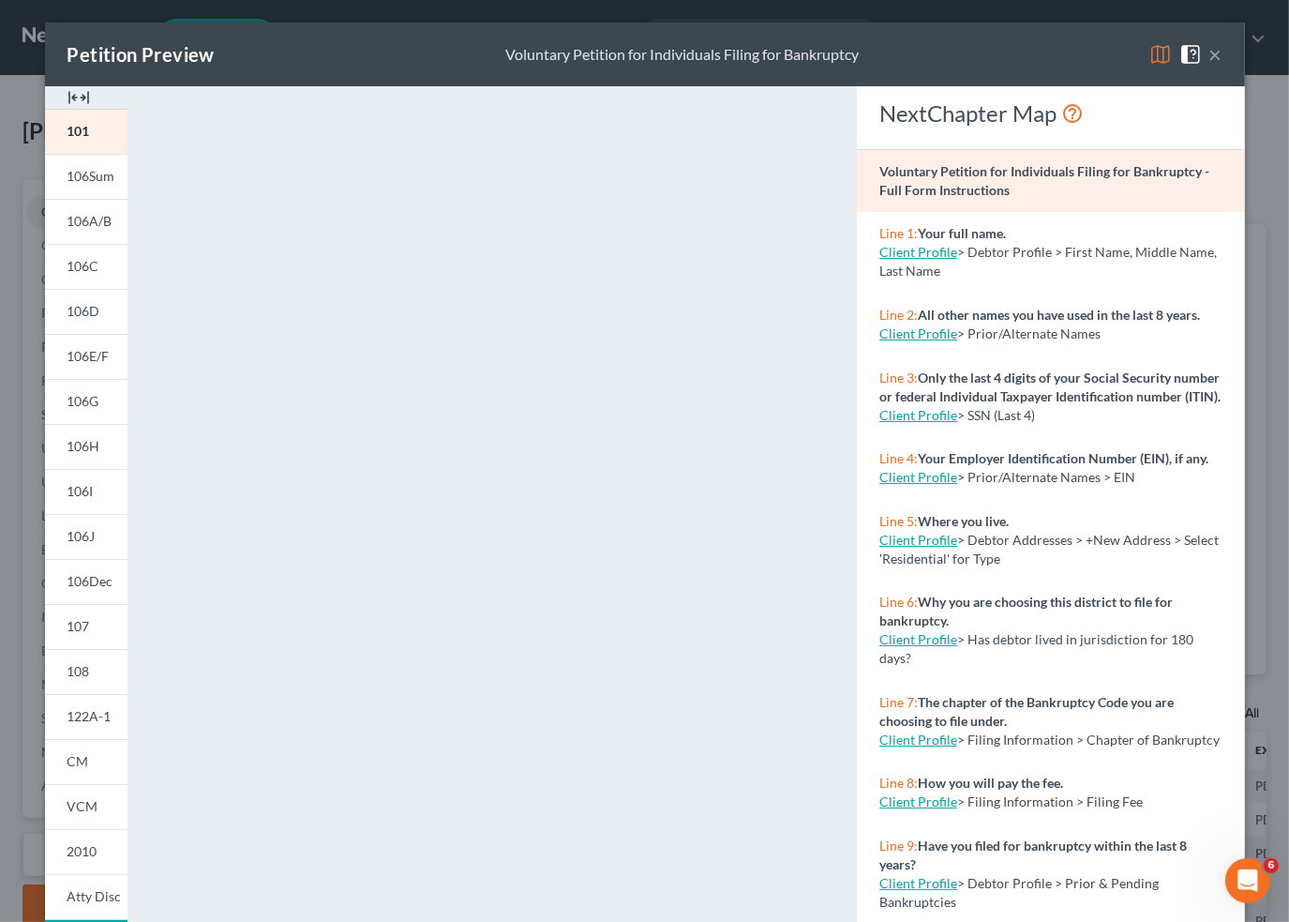 The image size is (1289, 922). I want to click on span: 106A/B, so click(90, 220).